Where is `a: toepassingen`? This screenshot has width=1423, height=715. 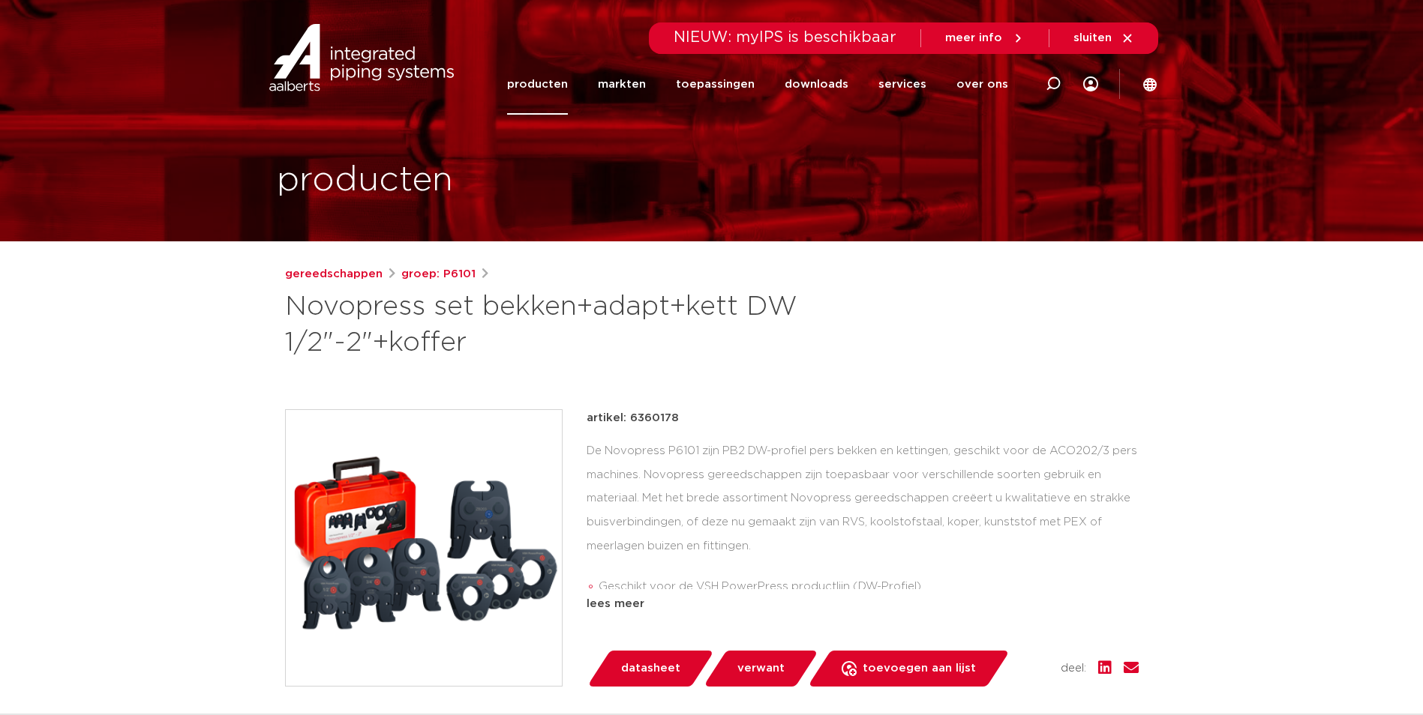
a: toepassingen is located at coordinates (715, 84).